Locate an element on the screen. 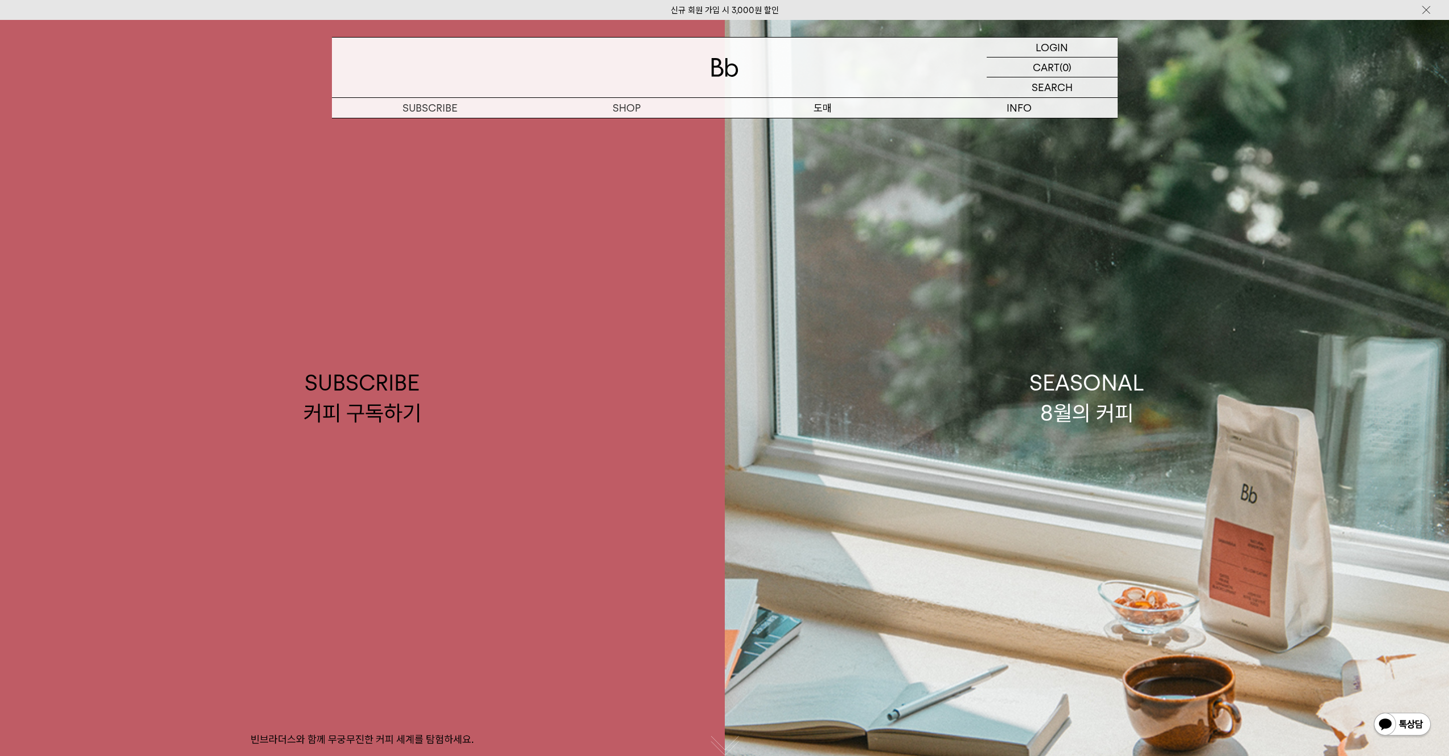  div: SUBSCRIBE 커피 구독하기 is located at coordinates (362, 398).